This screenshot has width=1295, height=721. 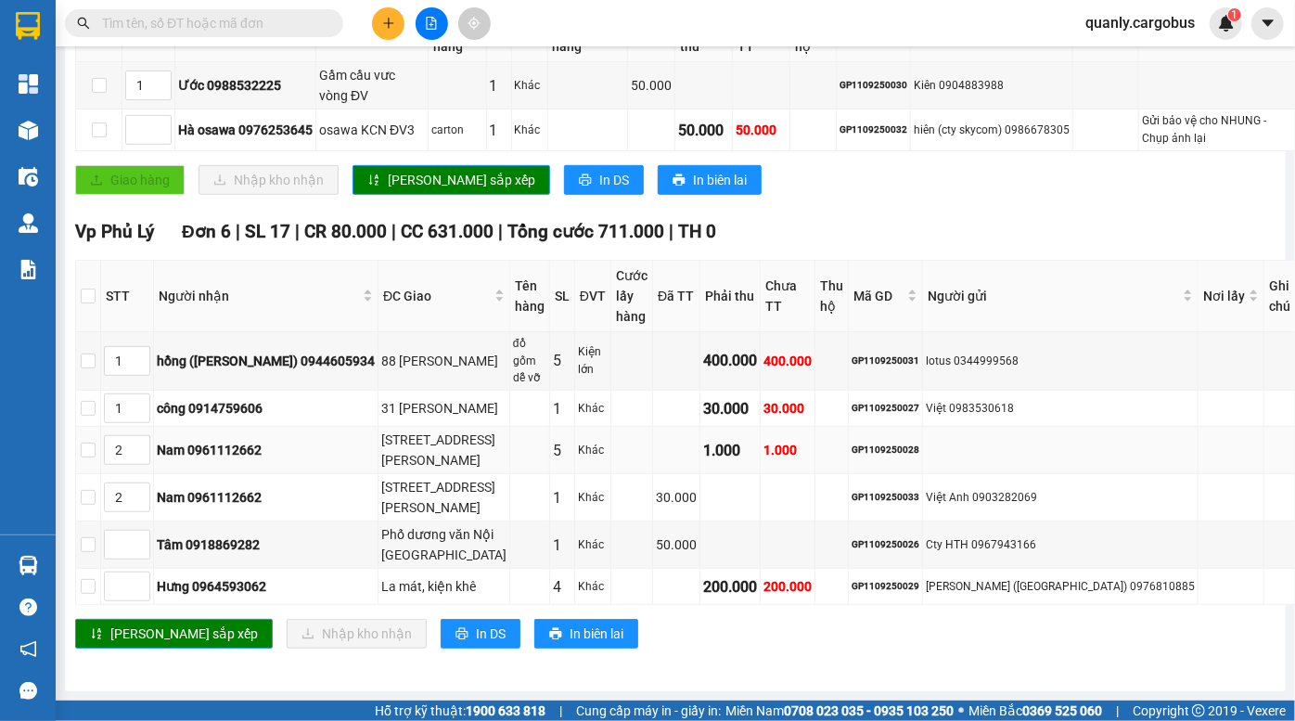 I want to click on th: Đã TT, so click(x=676, y=296).